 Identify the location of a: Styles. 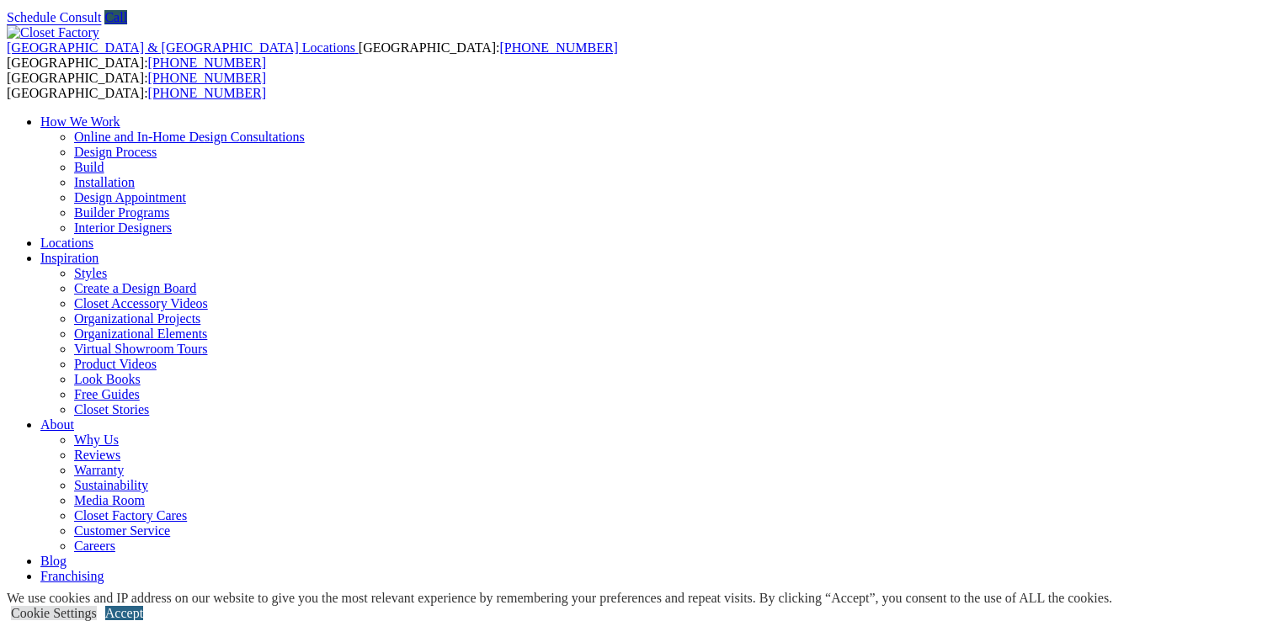
(90, 273).